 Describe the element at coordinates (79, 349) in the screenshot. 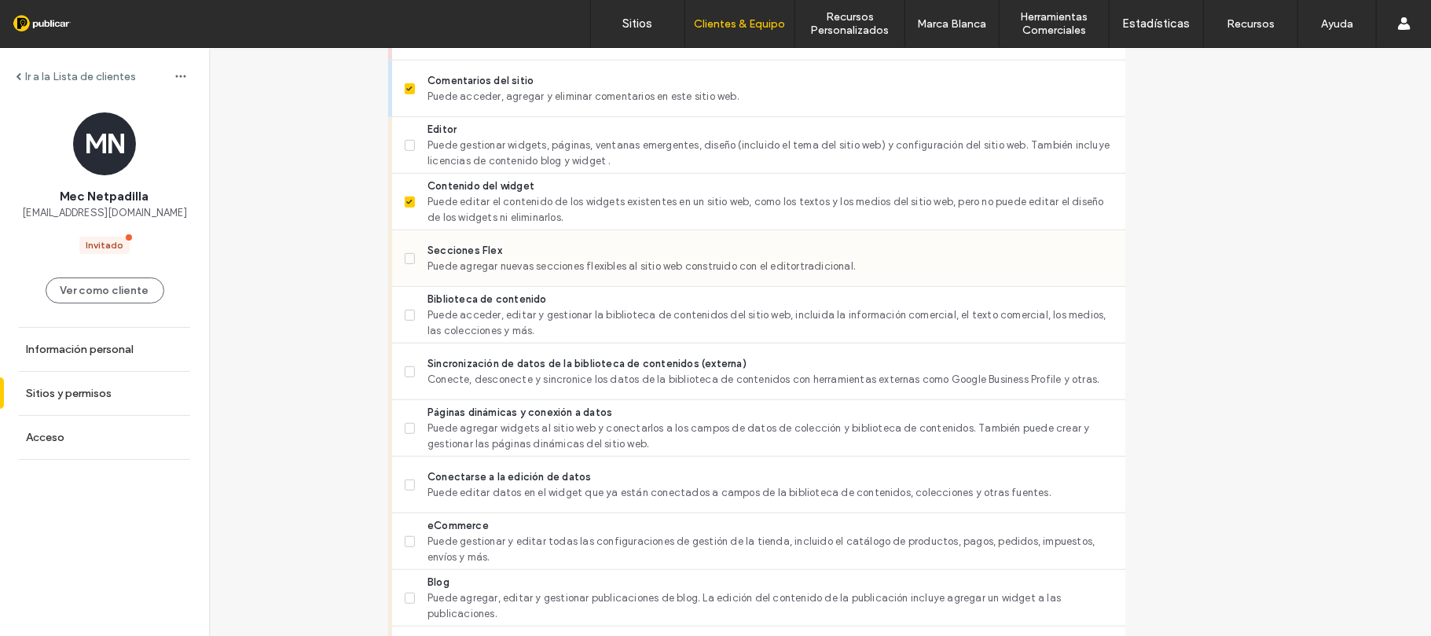

I see `label: Información personal` at that location.